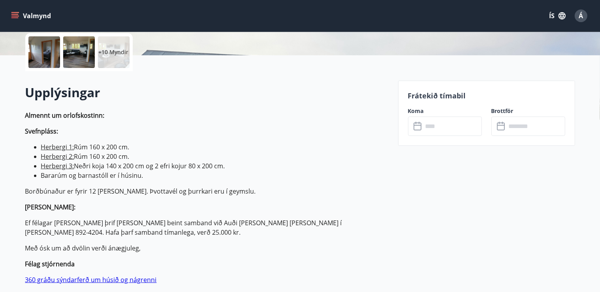 This screenshot has height=292, width=600. What do you see at coordinates (50, 264) in the screenshot?
I see `strong: Félag stjórnenda` at bounding box center [50, 264].